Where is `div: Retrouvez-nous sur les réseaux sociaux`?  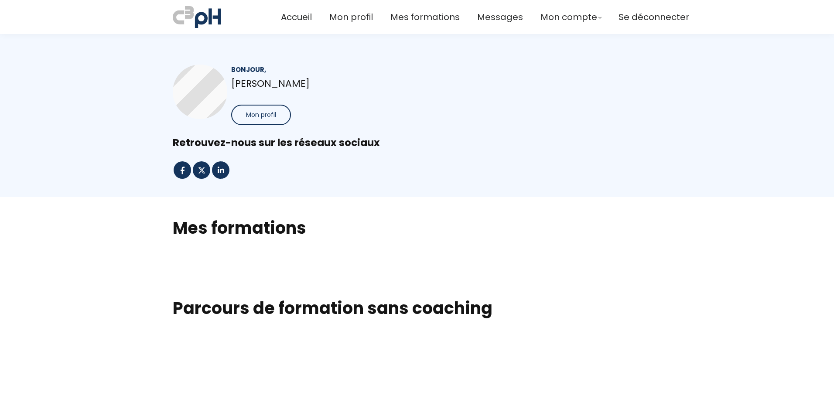 div: Retrouvez-nous sur les réseaux sociaux is located at coordinates (417, 143).